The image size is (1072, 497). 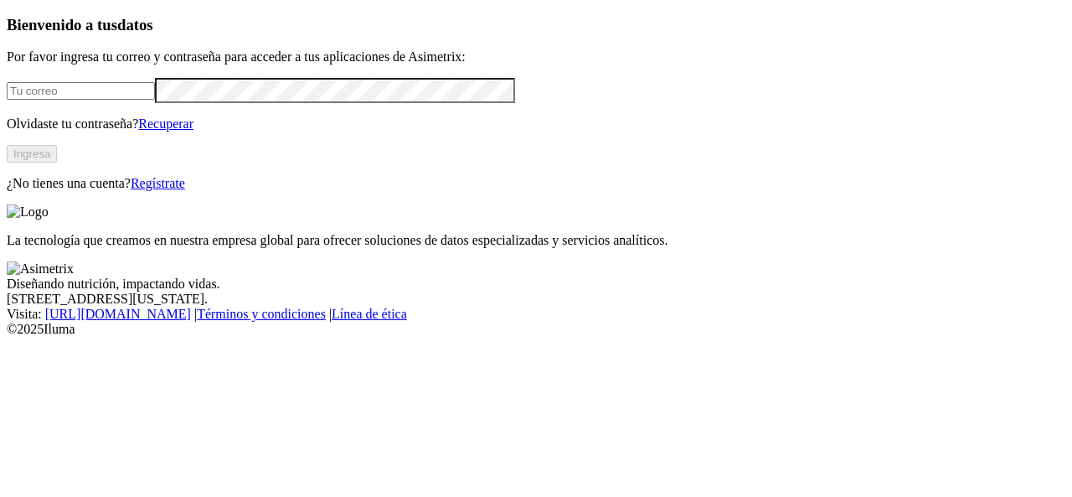 What do you see at coordinates (40, 269) in the screenshot?
I see `img: Asimetrix` at bounding box center [40, 269].